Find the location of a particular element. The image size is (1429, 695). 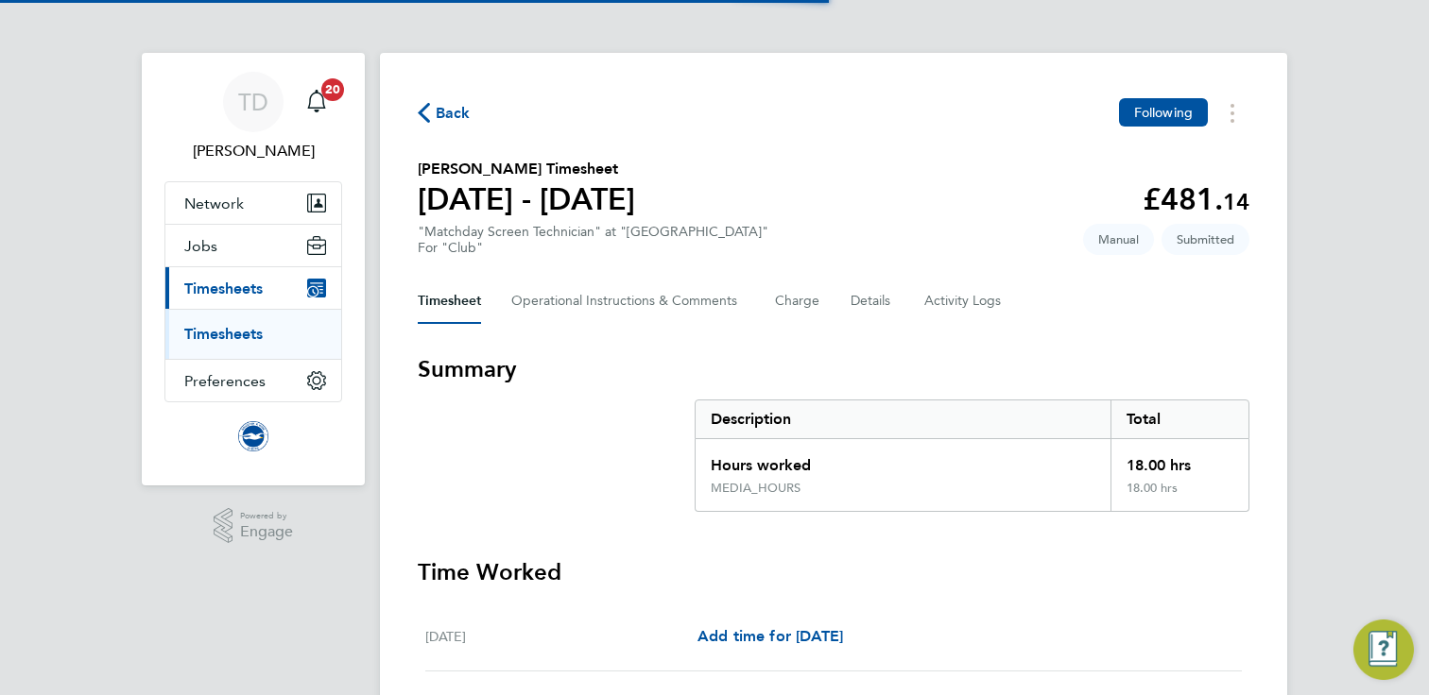

nav: Main navigation is located at coordinates (253, 269).